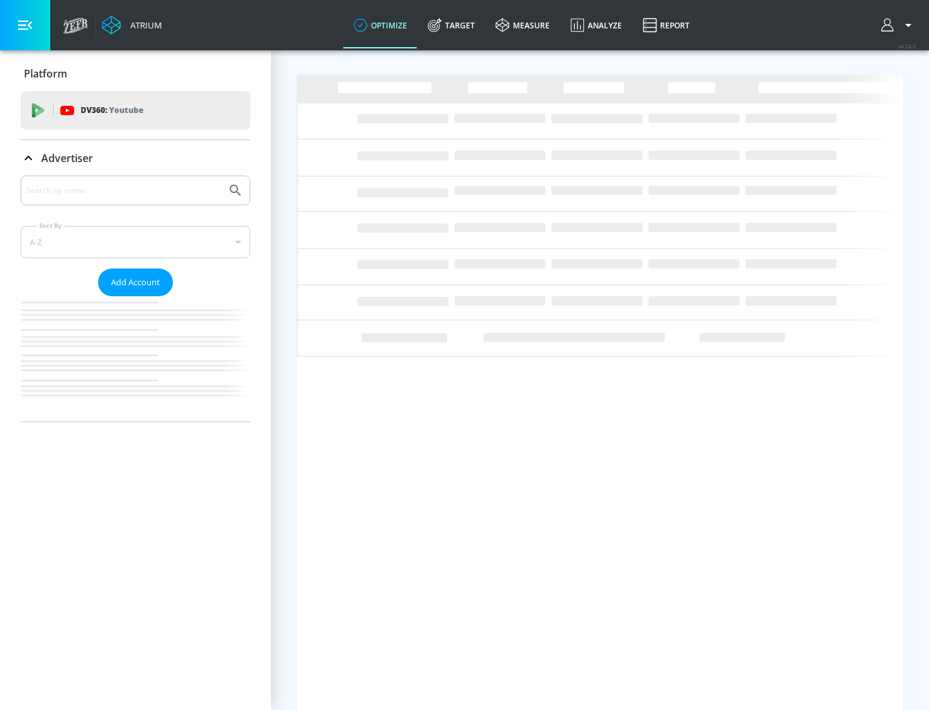  Describe the element at coordinates (132, 25) in the screenshot. I see `a: Atrium` at that location.